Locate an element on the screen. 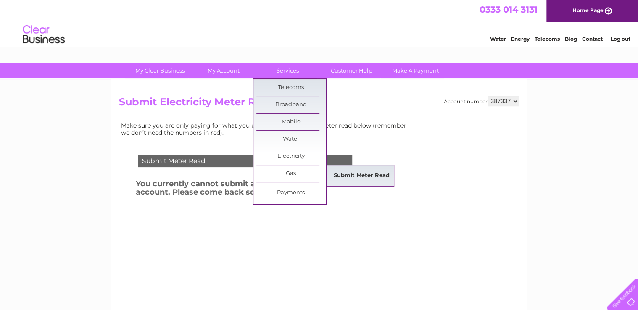 The height and width of the screenshot is (310, 638). h3: You currently cannot submit a meter reading on this account. Please come back soon! is located at coordinates (255, 189).